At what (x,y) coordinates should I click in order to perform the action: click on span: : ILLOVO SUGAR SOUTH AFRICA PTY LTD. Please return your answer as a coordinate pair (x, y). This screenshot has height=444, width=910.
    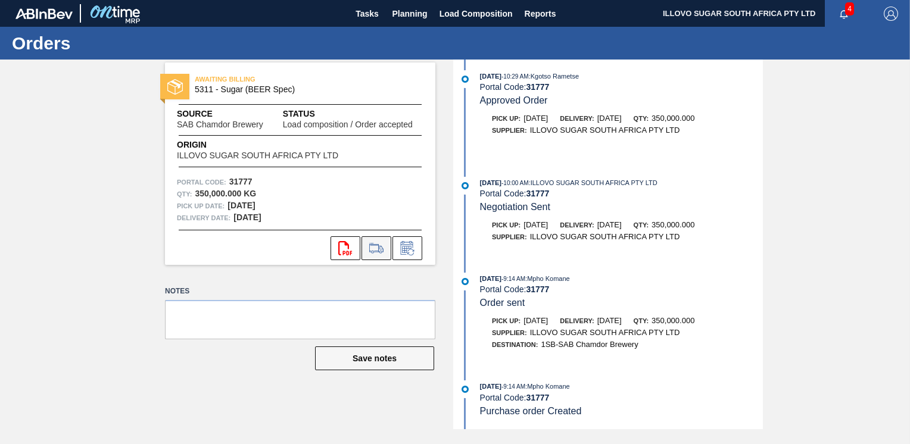
    Looking at the image, I should click on (593, 183).